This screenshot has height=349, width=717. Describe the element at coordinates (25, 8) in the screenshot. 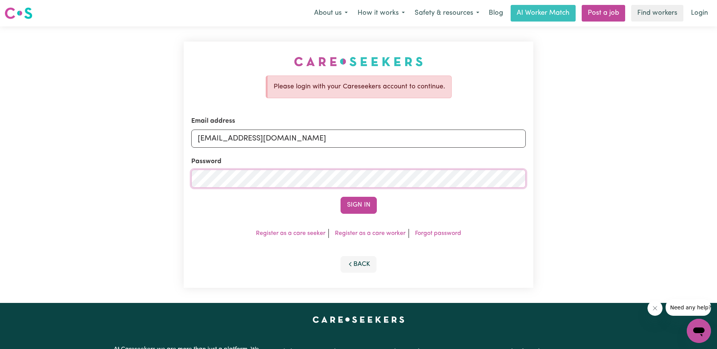

I see `span: Need any help?` at that location.